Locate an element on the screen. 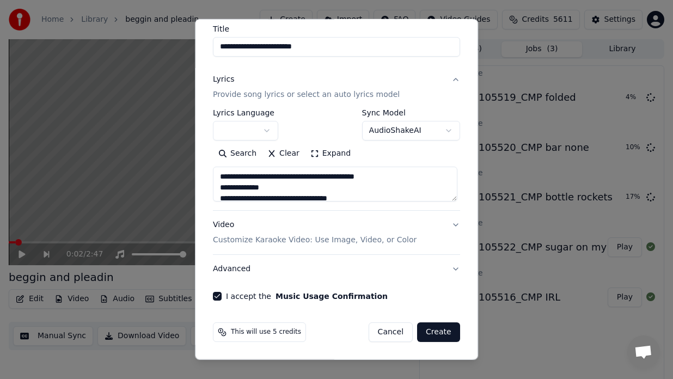  div: LyricsProvide song lyrics or select an auto lyrics model is located at coordinates (337, 160).